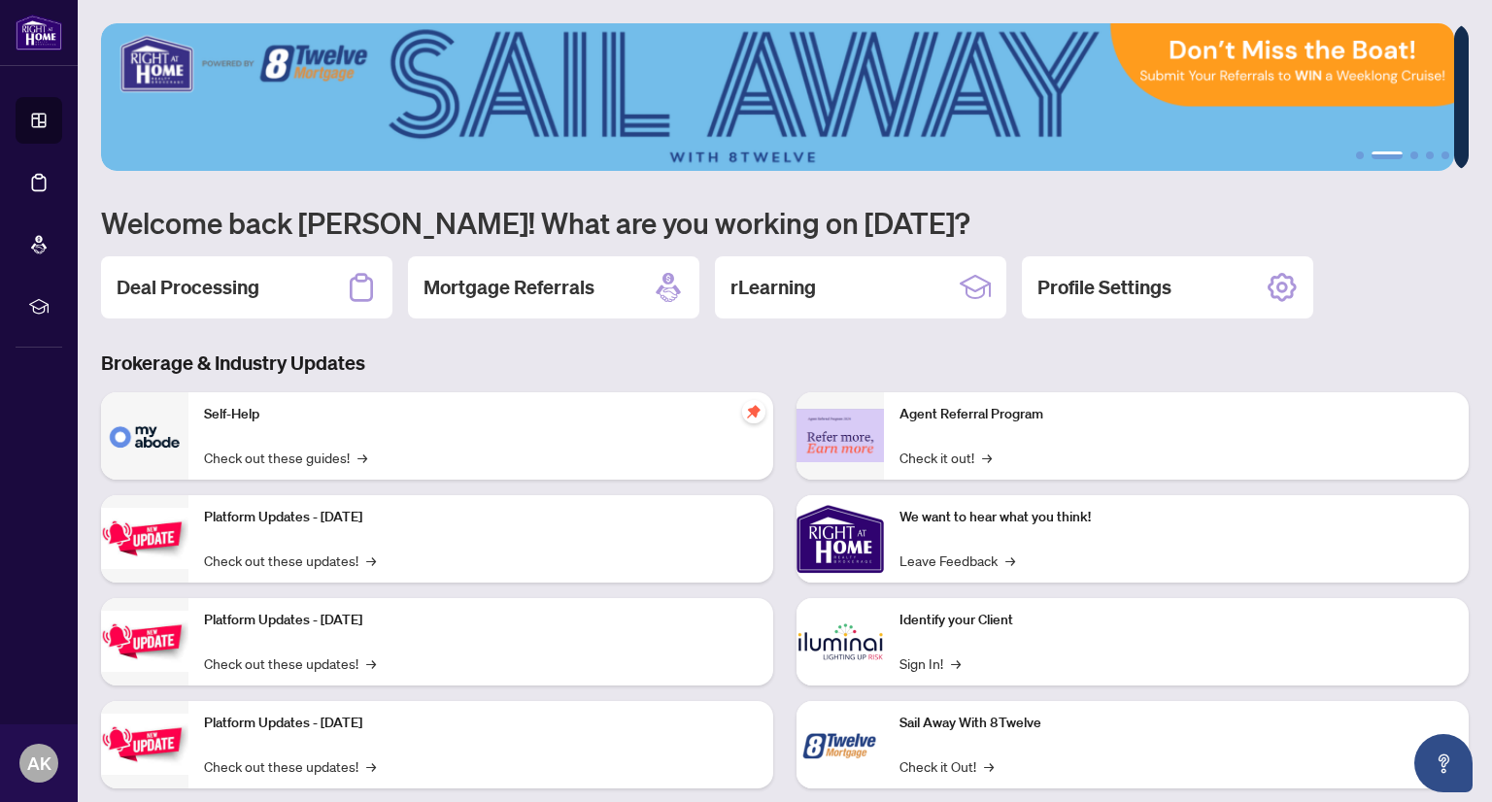 The width and height of the screenshot is (1492, 802). Describe the element at coordinates (1104, 287) in the screenshot. I see `h2: Profile Settings` at that location.